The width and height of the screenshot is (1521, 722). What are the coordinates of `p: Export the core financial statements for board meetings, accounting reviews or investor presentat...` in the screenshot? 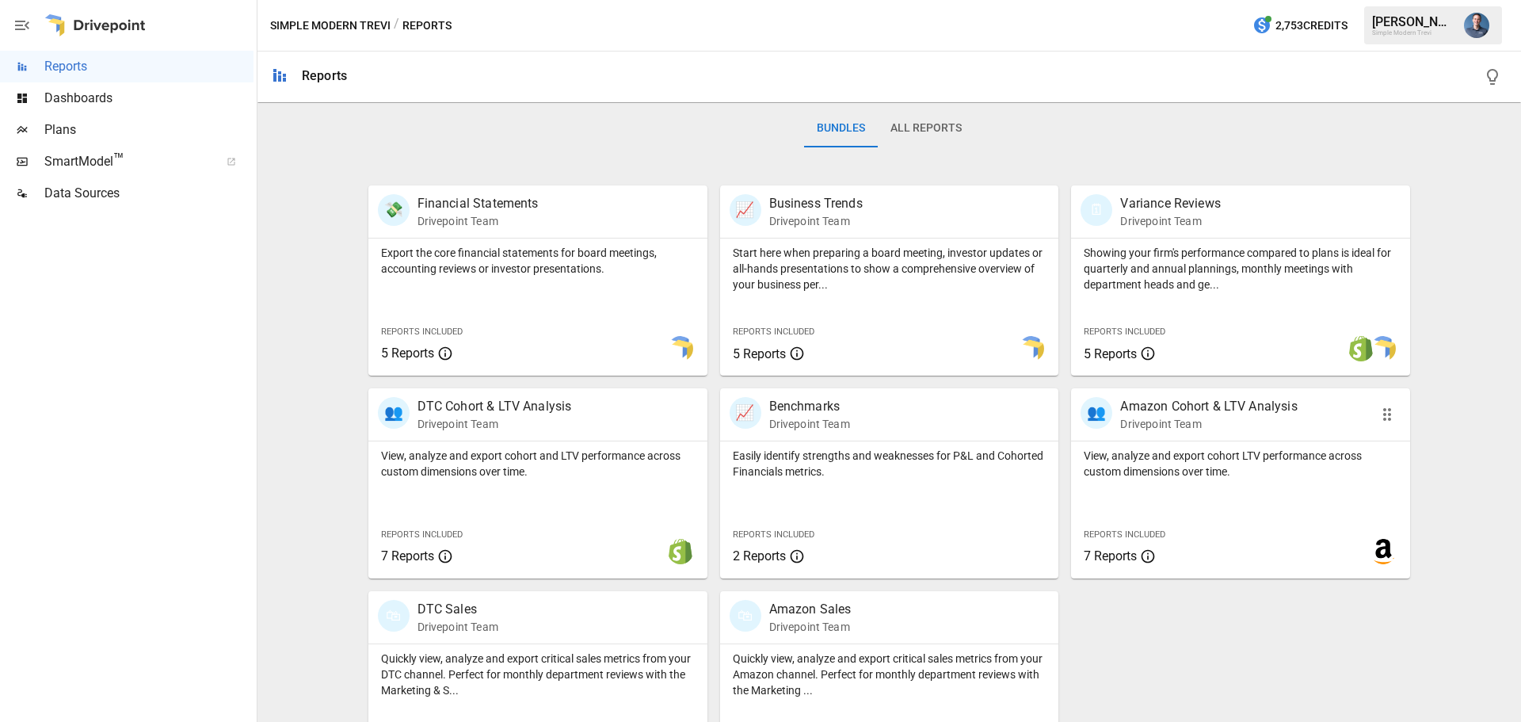 It's located at (538, 261).